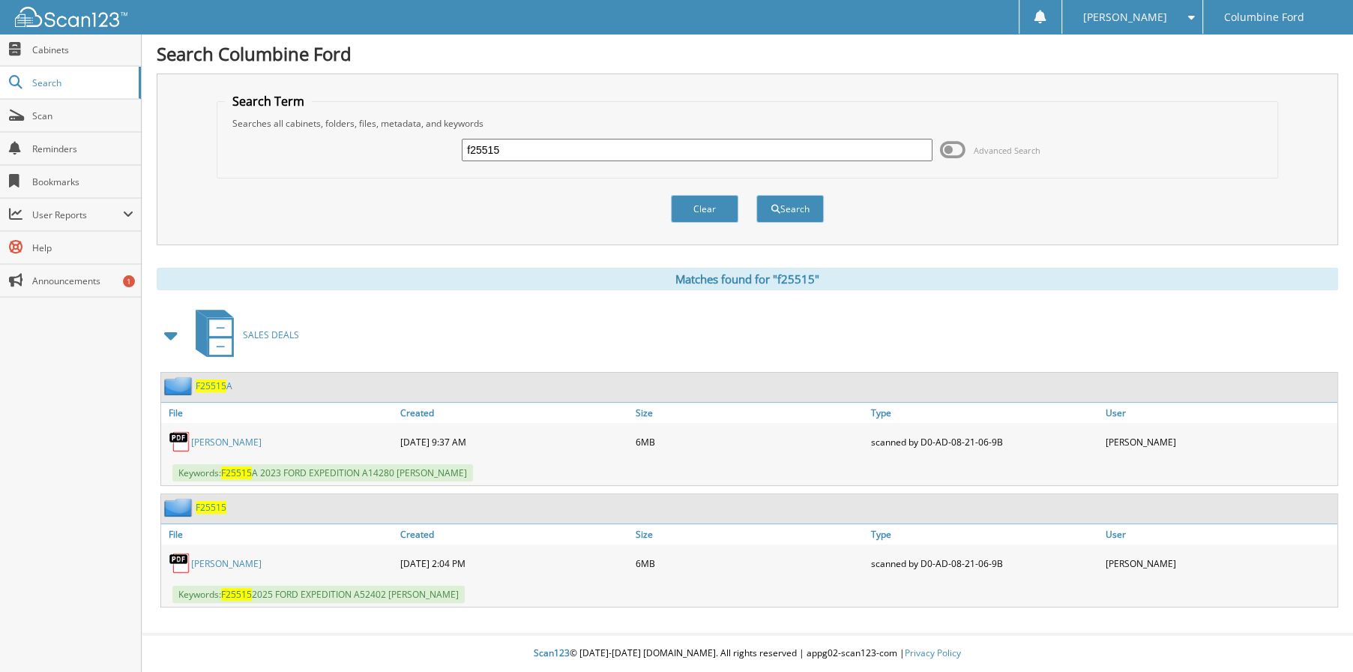  What do you see at coordinates (790, 208) in the screenshot?
I see `button: Search` at bounding box center [790, 208].